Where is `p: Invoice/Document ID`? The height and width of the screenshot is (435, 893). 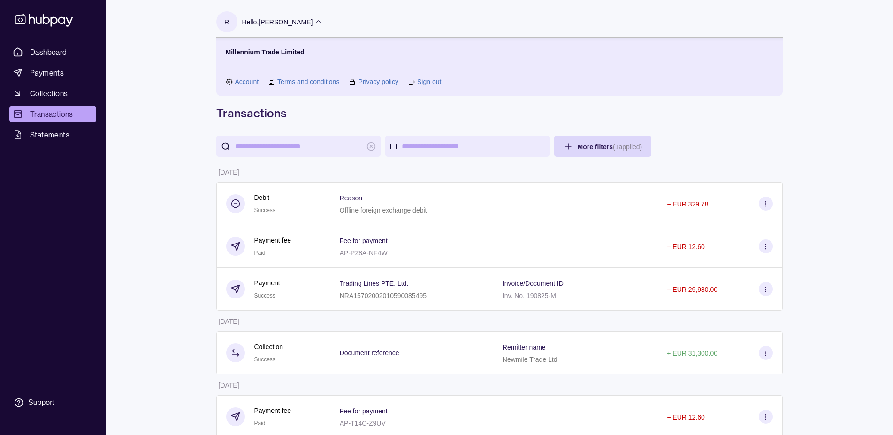
p: Invoice/Document ID is located at coordinates (533, 283).